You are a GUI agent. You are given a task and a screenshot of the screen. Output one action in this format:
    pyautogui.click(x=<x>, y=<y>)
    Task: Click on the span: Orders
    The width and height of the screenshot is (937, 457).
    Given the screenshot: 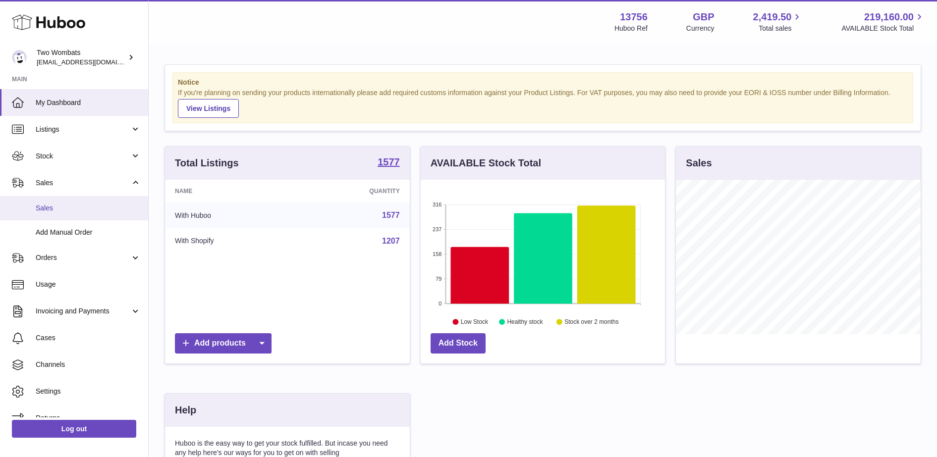 What is the action you would take?
    pyautogui.click(x=83, y=258)
    